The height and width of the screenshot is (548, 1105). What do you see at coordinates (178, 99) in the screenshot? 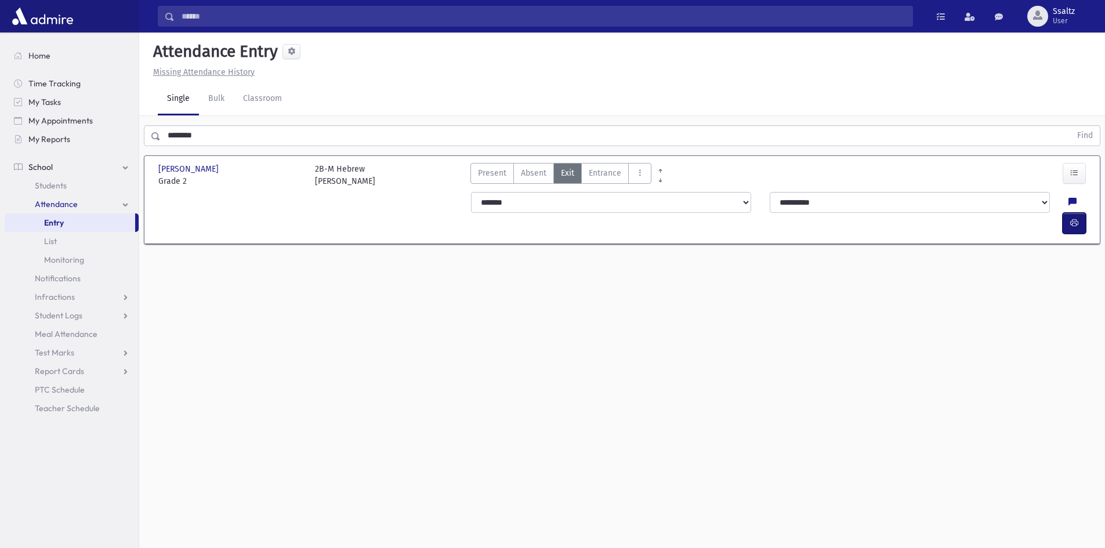
I see `a: Single` at bounding box center [178, 99].